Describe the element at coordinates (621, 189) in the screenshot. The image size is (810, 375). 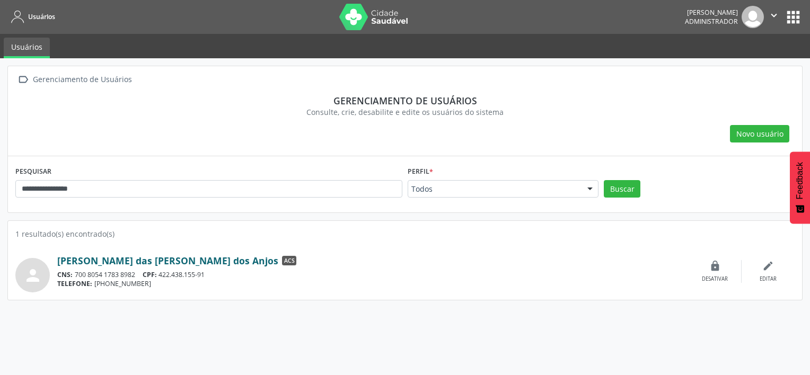
I see `button: Buscar` at that location.